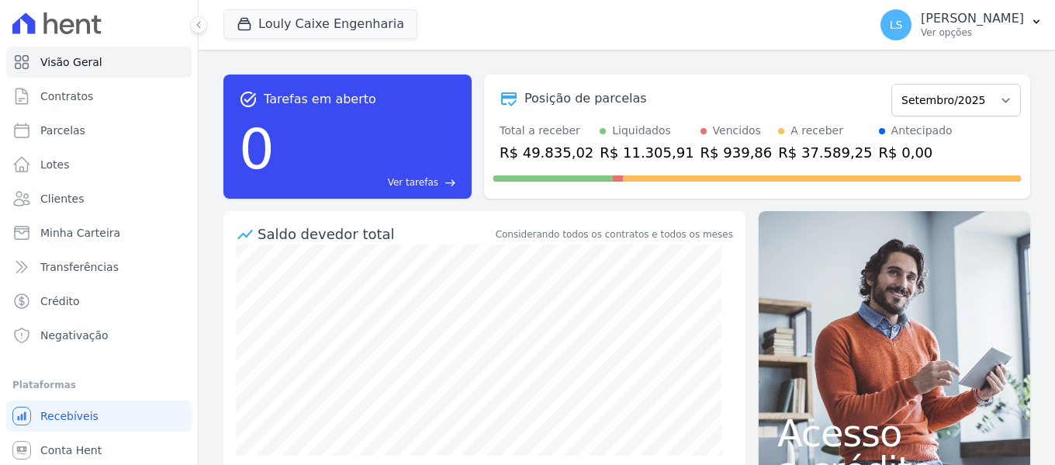 Image resolution: width=1055 pixels, height=465 pixels. I want to click on span: task_alt, so click(248, 99).